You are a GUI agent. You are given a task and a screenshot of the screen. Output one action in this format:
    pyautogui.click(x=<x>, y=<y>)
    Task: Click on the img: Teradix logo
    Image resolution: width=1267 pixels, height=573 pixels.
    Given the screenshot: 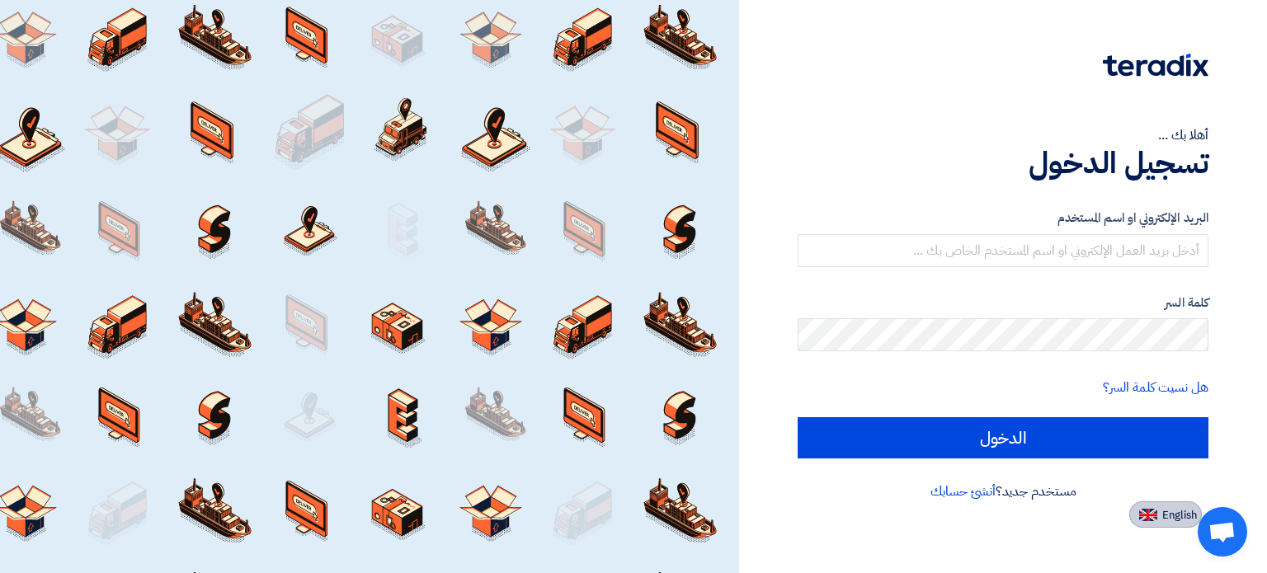 What is the action you would take?
    pyautogui.click(x=1155, y=65)
    